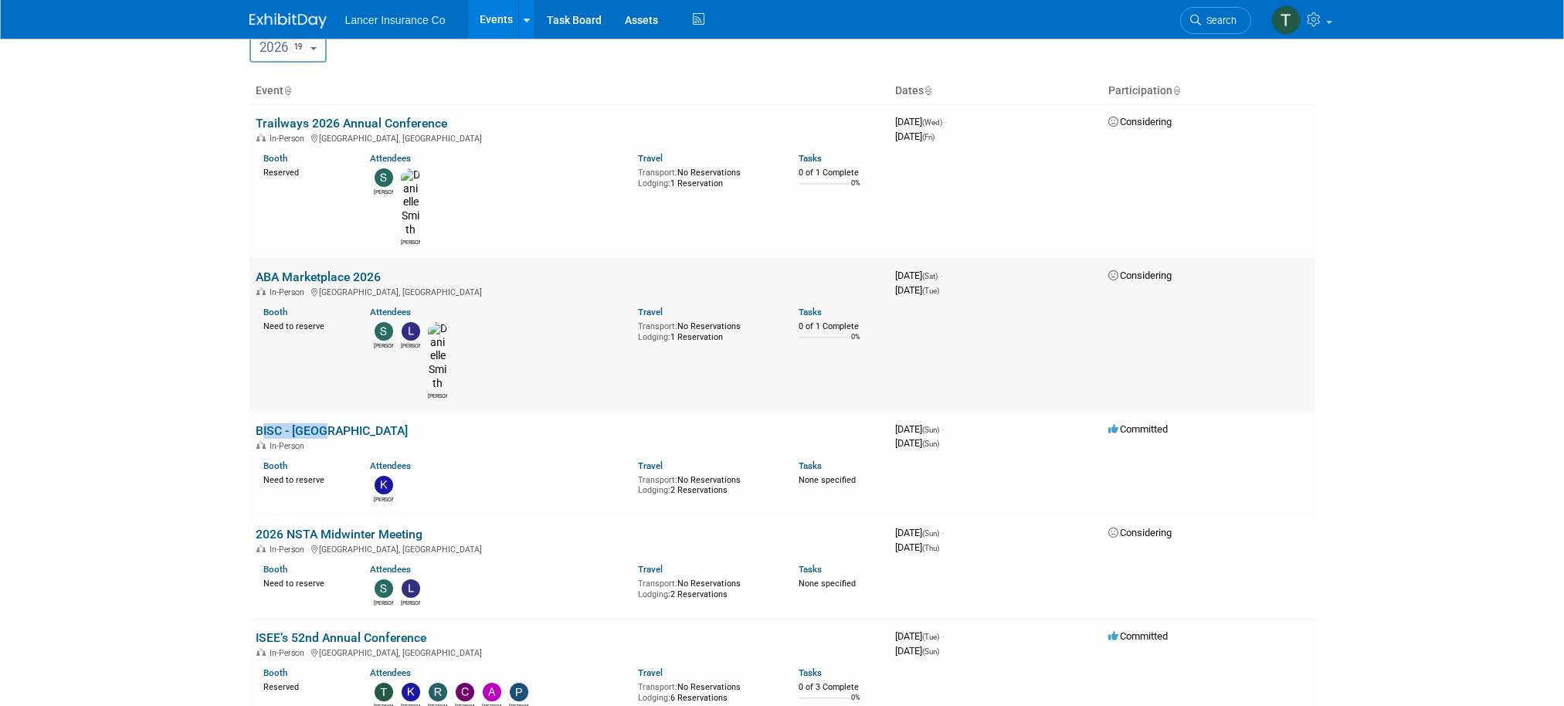 The height and width of the screenshot is (706, 1564). I want to click on th: Dates, so click(996, 91).